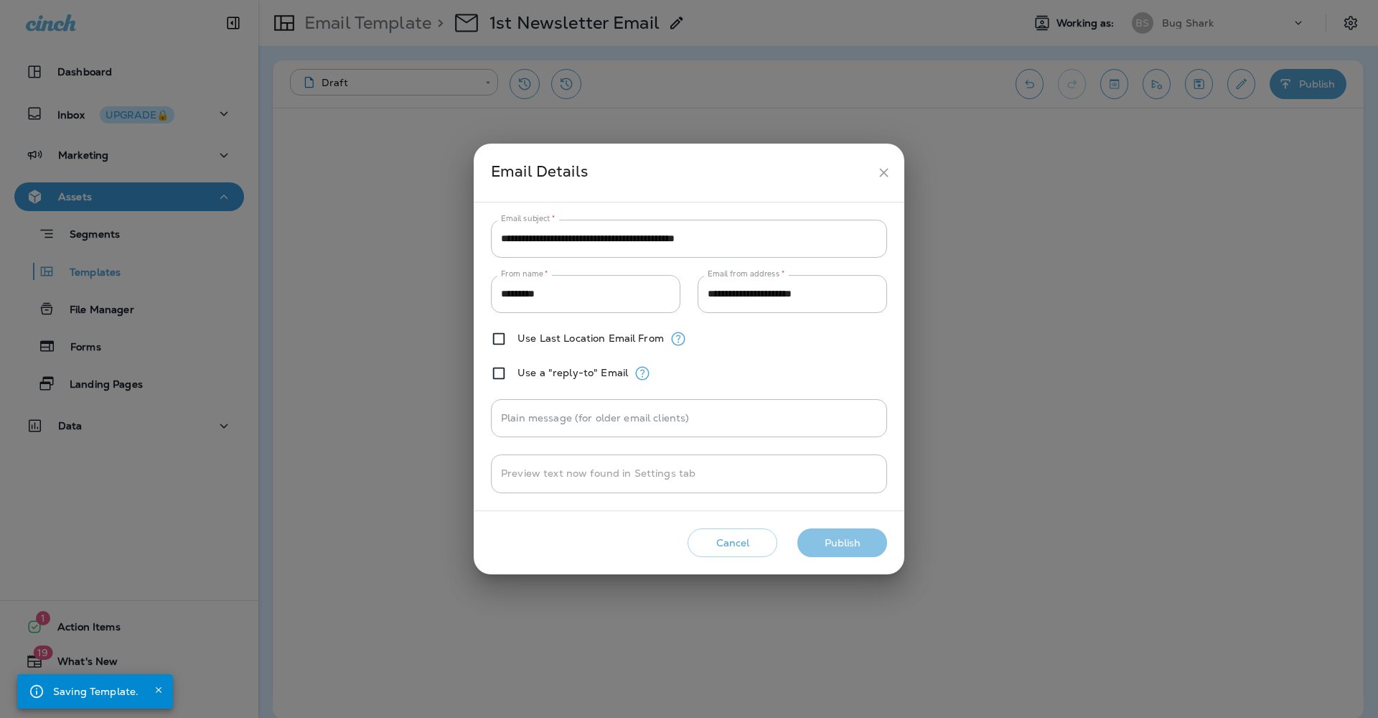 This screenshot has height=718, width=1378. Describe the element at coordinates (681, 172) in the screenshot. I see `div: Email Details` at that location.